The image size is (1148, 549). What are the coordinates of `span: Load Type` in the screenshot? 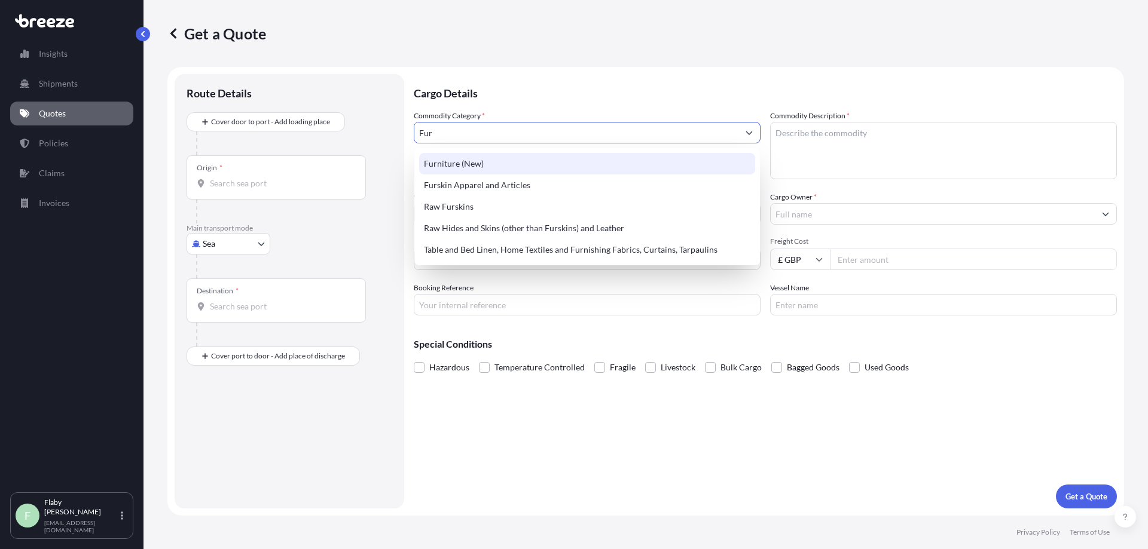 It's located at (432, 243).